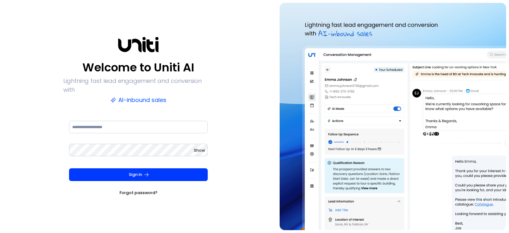 Image resolution: width=509 pixels, height=233 pixels. I want to click on button: Sign In, so click(138, 174).